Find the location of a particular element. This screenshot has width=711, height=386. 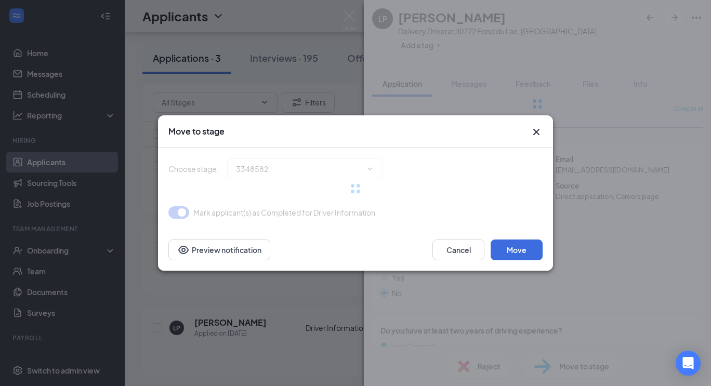

h3: Move to stage is located at coordinates (196, 131).